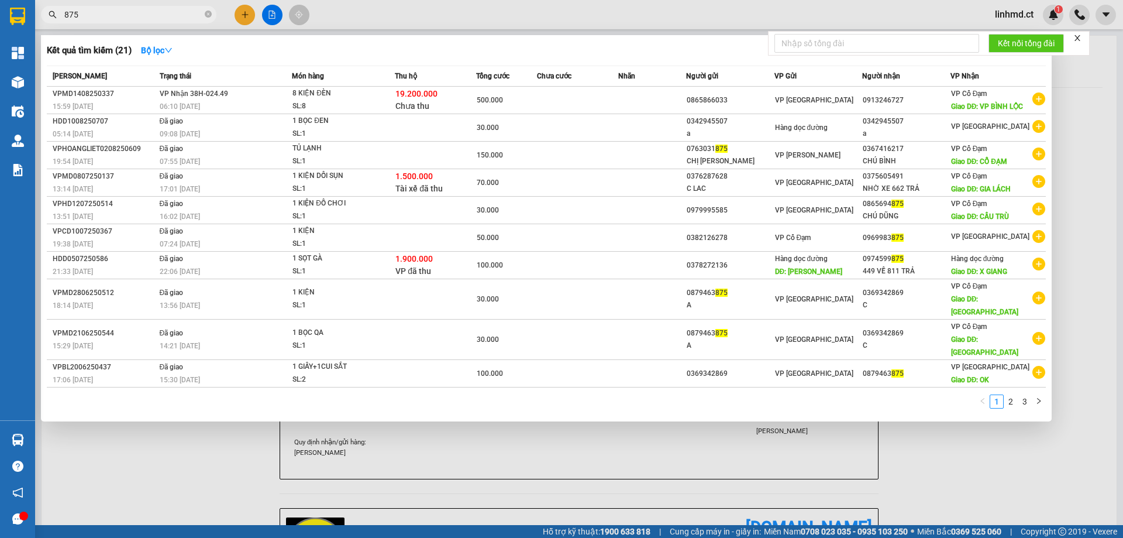  Describe the element at coordinates (702, 76) in the screenshot. I see `span: Người gửi` at that location.